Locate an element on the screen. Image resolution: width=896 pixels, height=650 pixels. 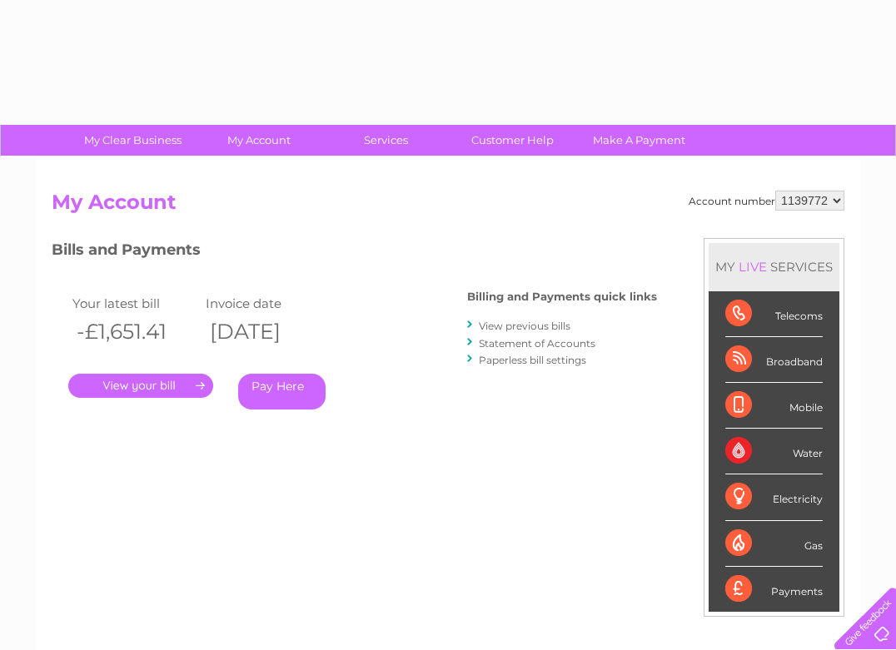
div: MY SERVICES is located at coordinates (774, 266).